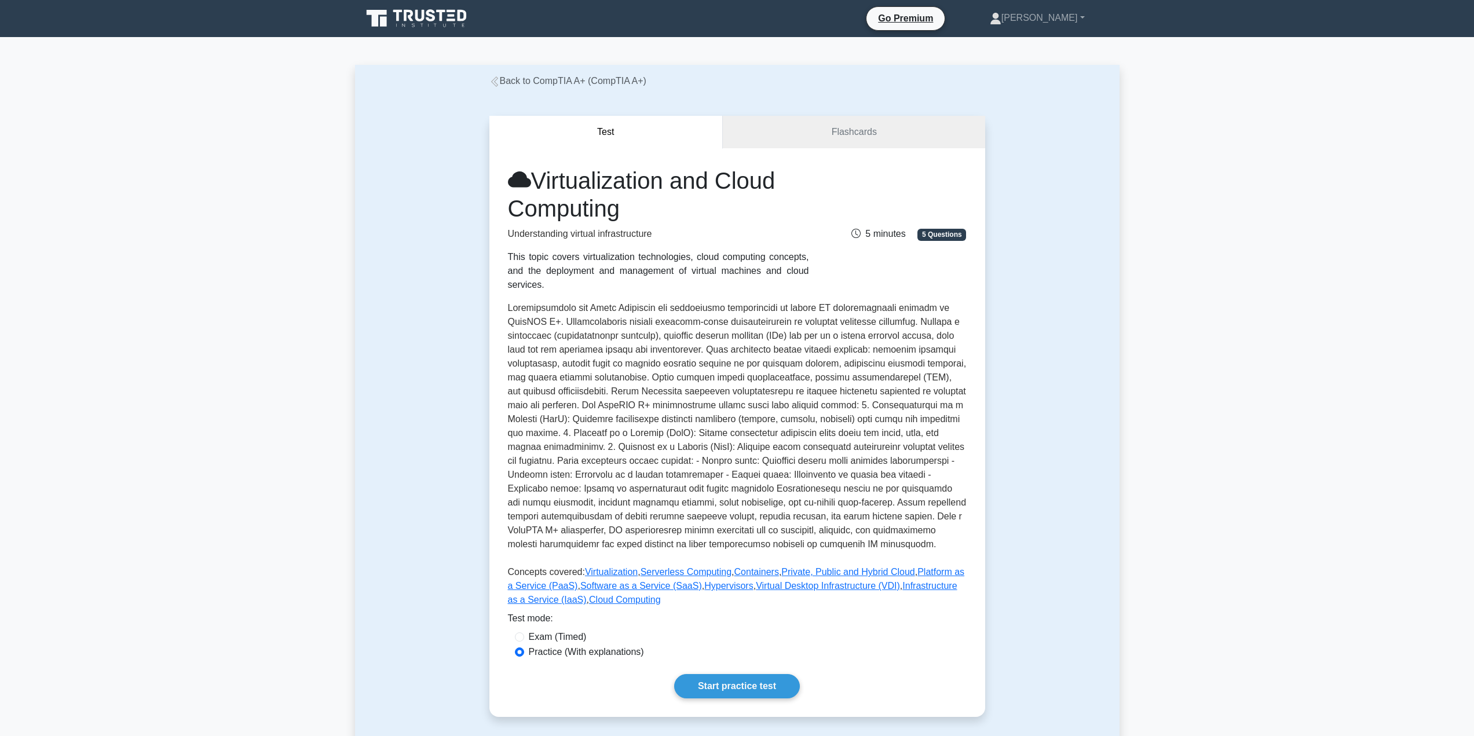  What do you see at coordinates (737, 588) in the screenshot?
I see `p: Concepts covered: , , , , , , , , ,` at bounding box center [737, 588].